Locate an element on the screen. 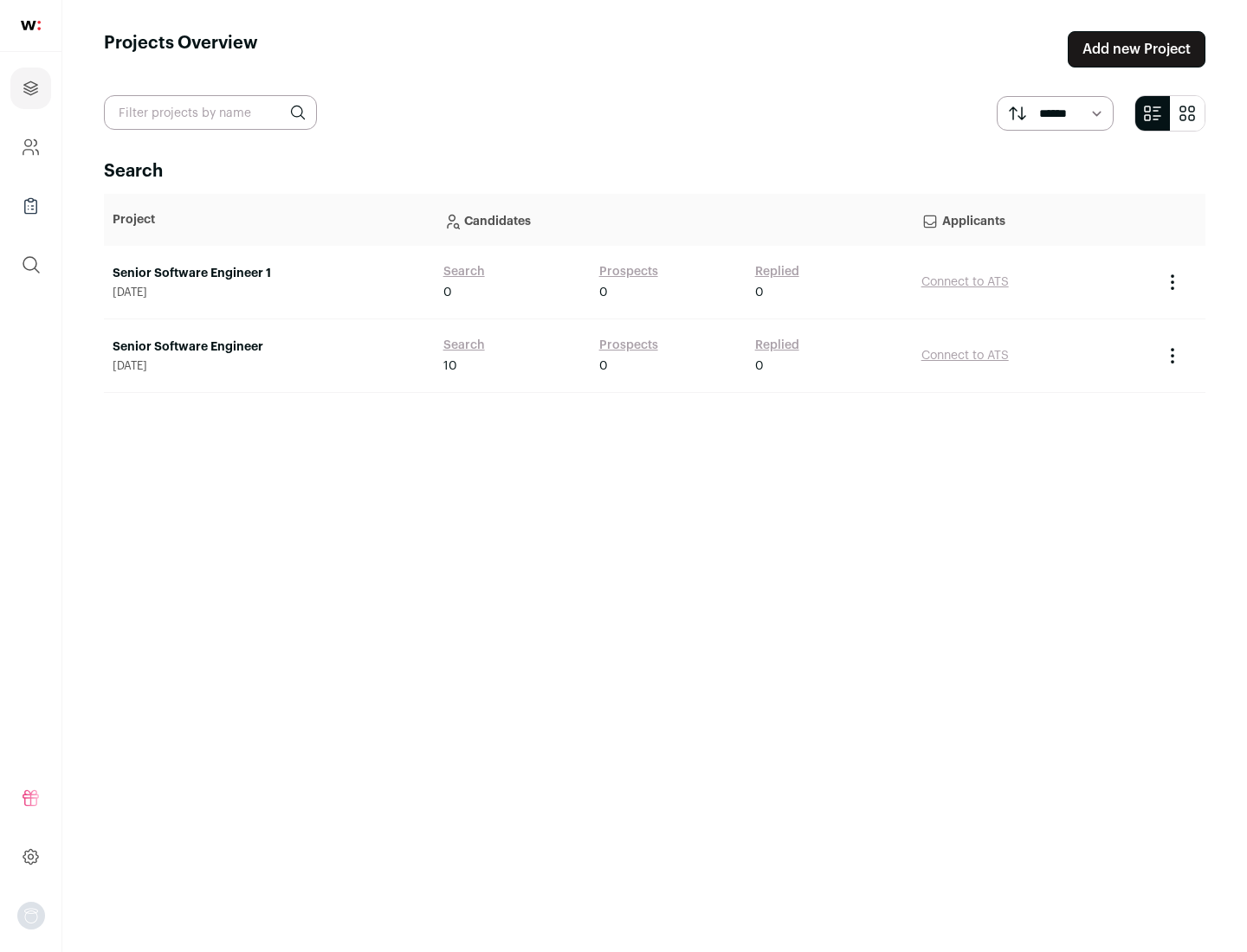 The image size is (1247, 952). h1: Projects Overview is located at coordinates (181, 49).